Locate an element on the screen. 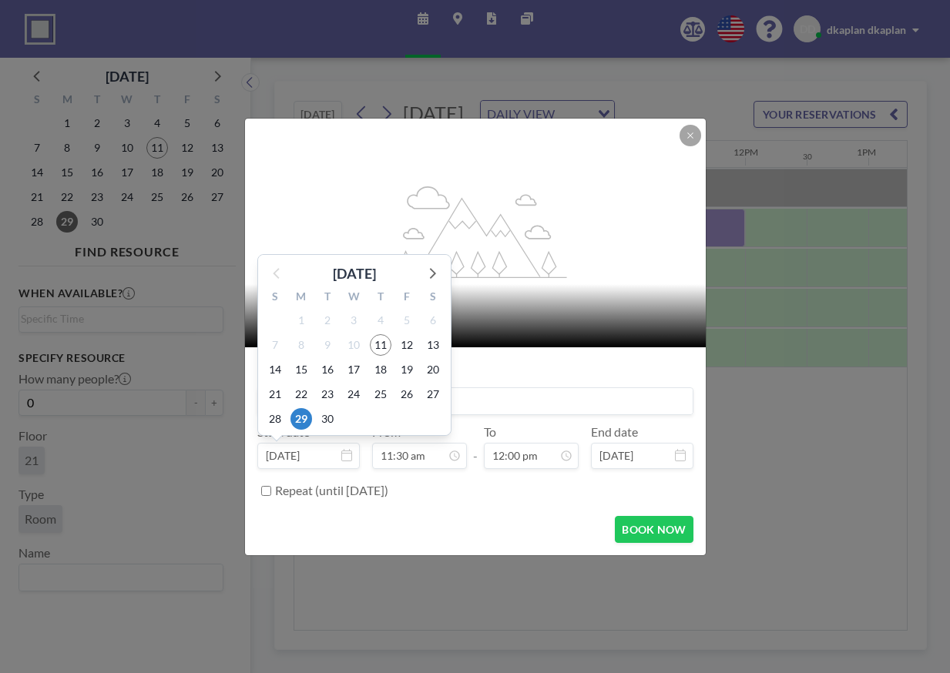  span: Tuesday, September 2, 2025 is located at coordinates (327, 321).